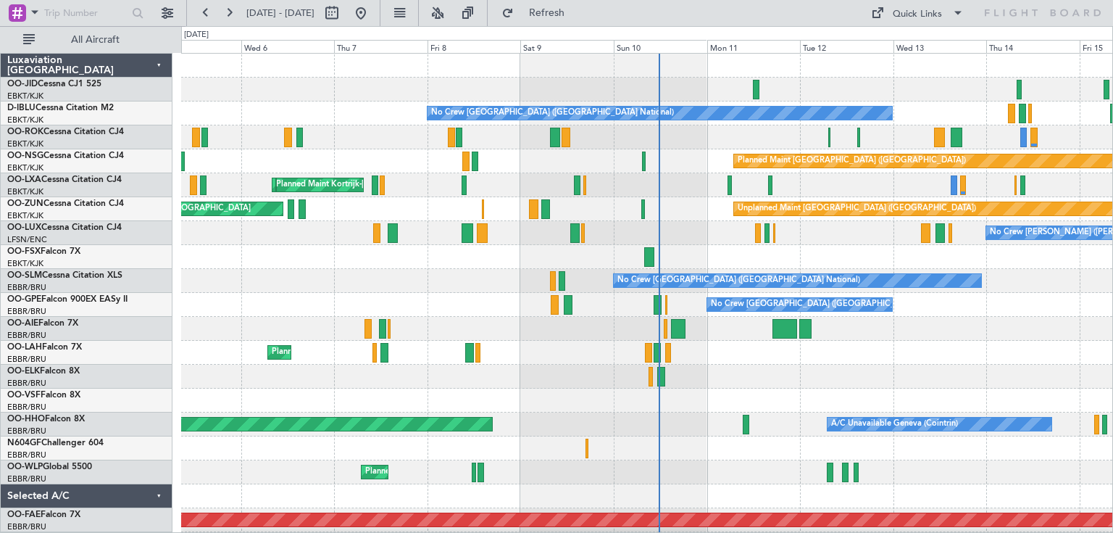 Image resolution: width=1113 pixels, height=533 pixels. I want to click on div: Thu 14, so click(1033, 46).